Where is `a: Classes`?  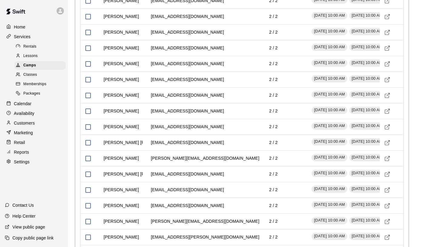
a: Classes is located at coordinates (41, 75).